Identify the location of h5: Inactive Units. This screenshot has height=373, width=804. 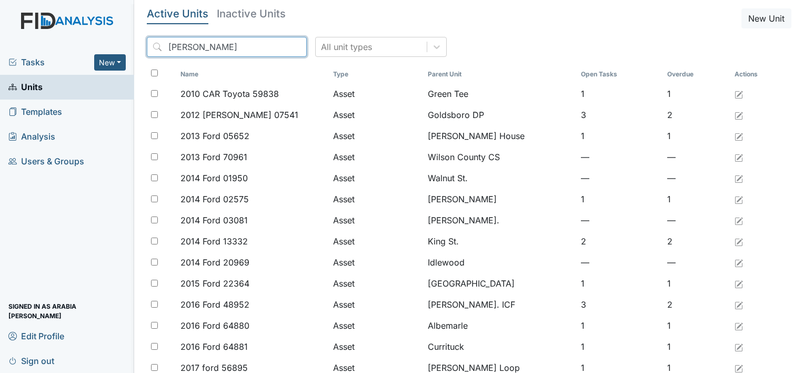
(251, 14).